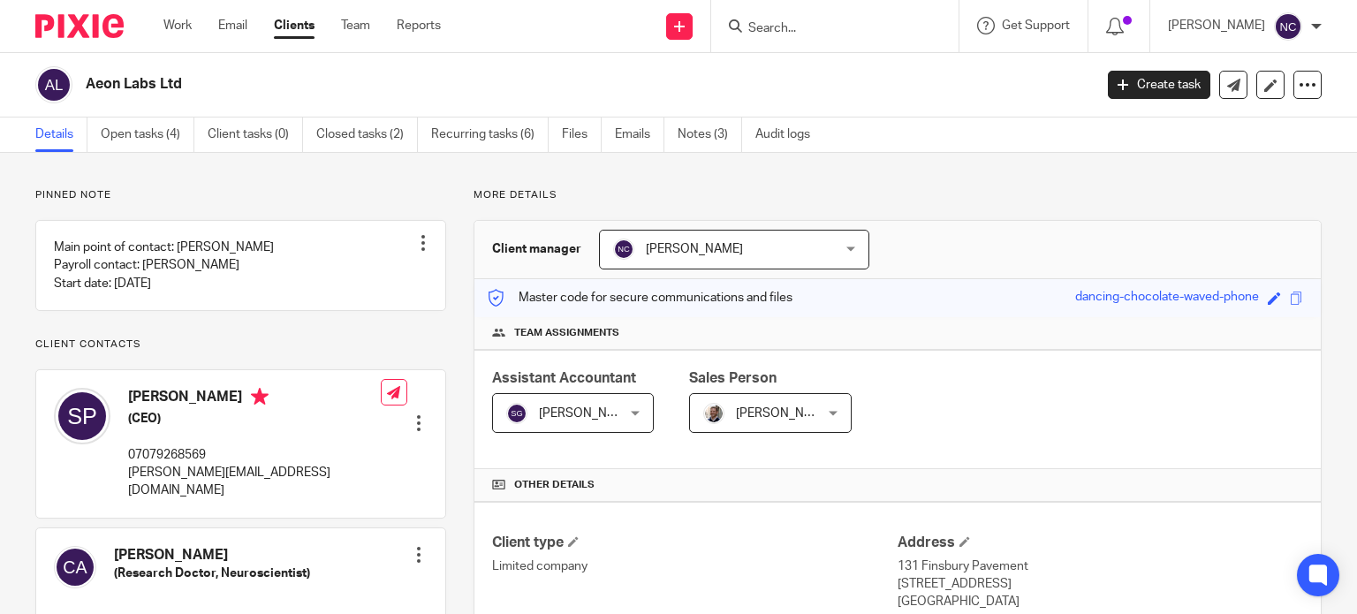 The height and width of the screenshot is (614, 1357). Describe the element at coordinates (367, 134) in the screenshot. I see `a: Closed tasks (2)` at that location.